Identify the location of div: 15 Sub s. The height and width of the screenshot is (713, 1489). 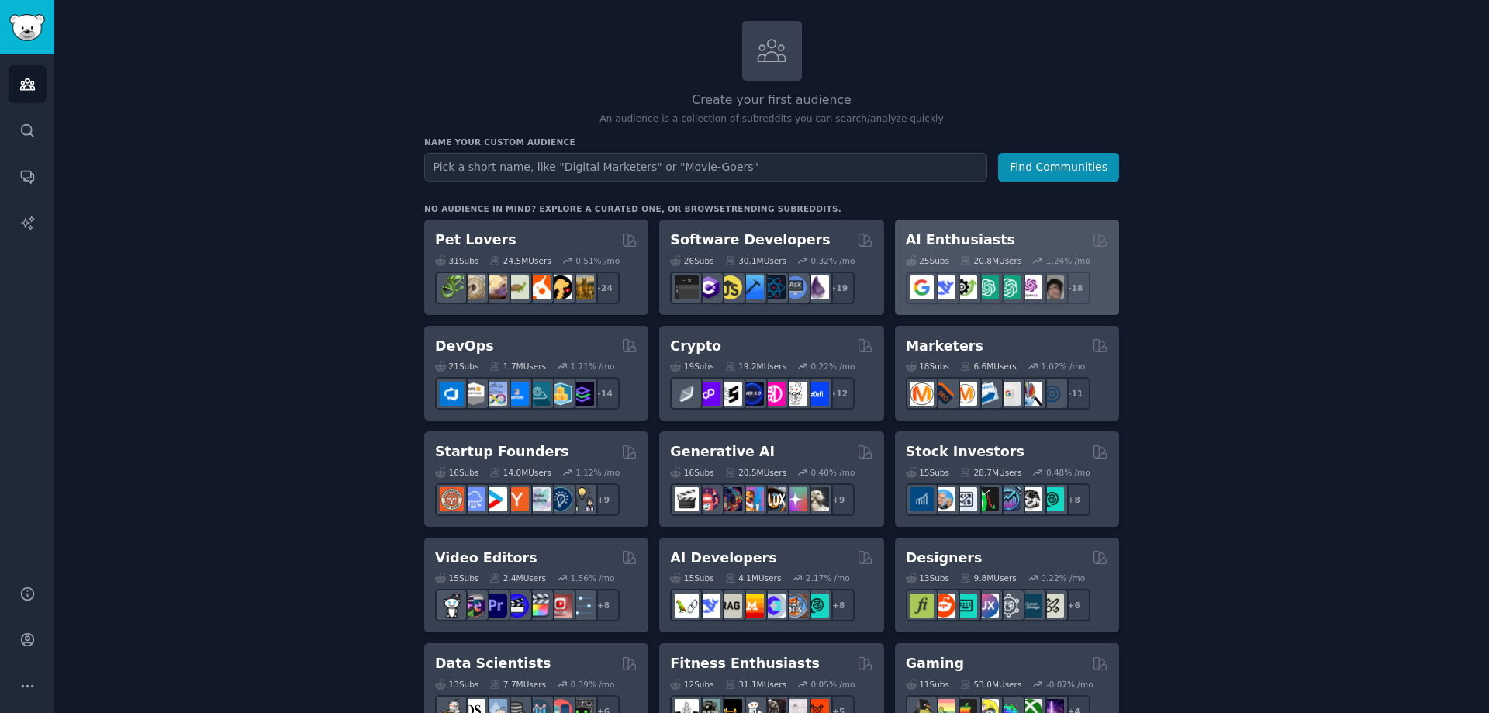
(457, 578).